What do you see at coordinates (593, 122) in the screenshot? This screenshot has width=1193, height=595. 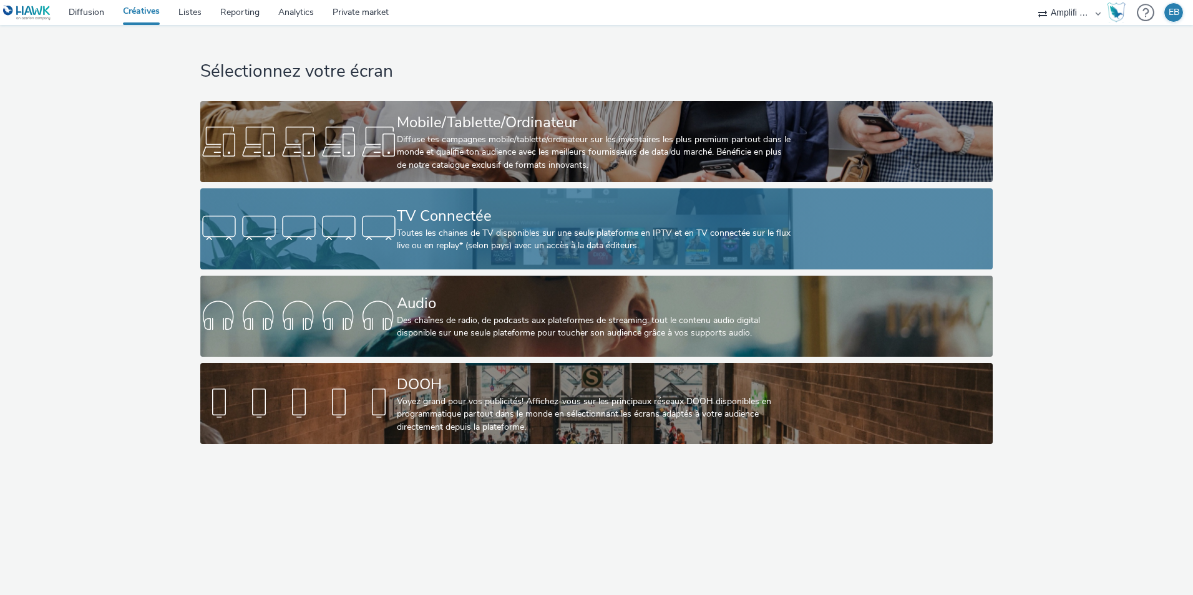 I see `div: Mobile/Tablette/Ordinateur` at bounding box center [593, 122].